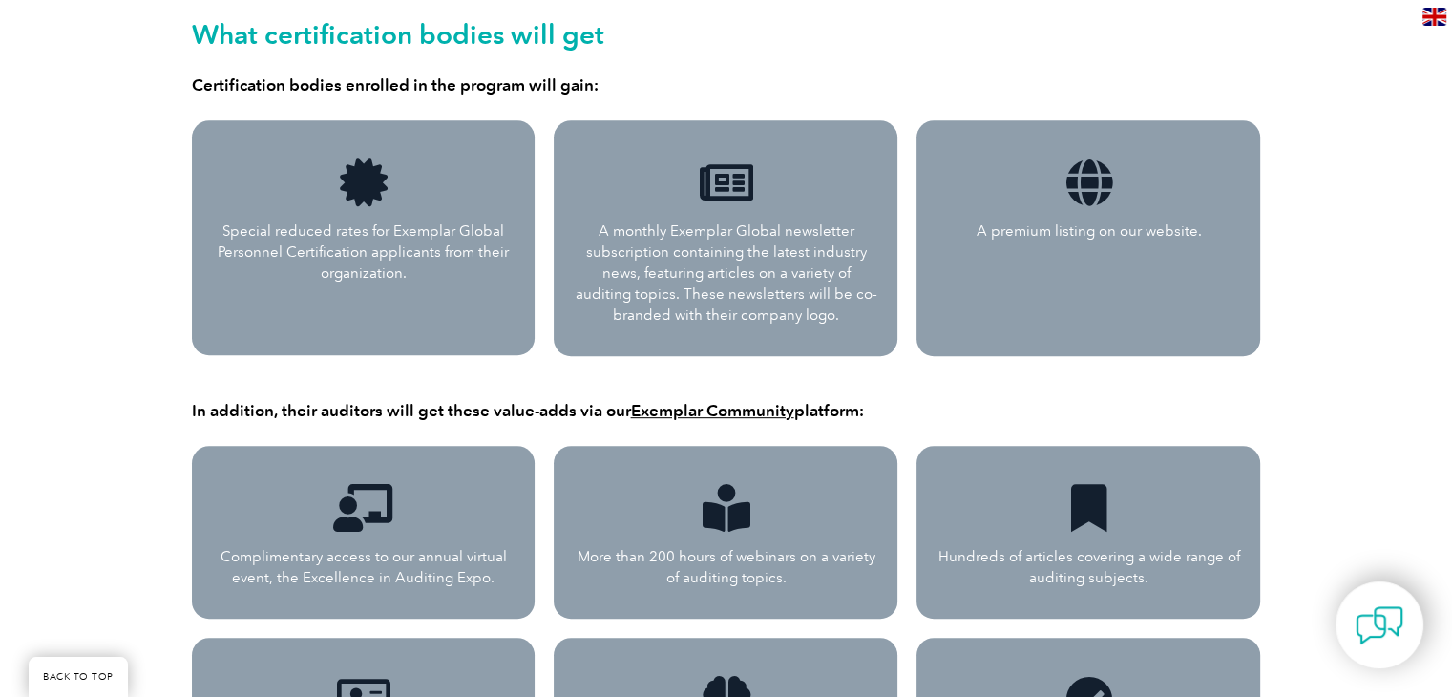 The height and width of the screenshot is (697, 1452). I want to click on a: Exemplar Community, so click(712, 411).